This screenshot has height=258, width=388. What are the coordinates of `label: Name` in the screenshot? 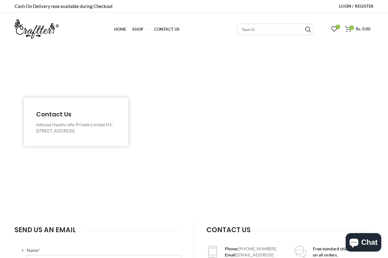 It's located at (104, 250).